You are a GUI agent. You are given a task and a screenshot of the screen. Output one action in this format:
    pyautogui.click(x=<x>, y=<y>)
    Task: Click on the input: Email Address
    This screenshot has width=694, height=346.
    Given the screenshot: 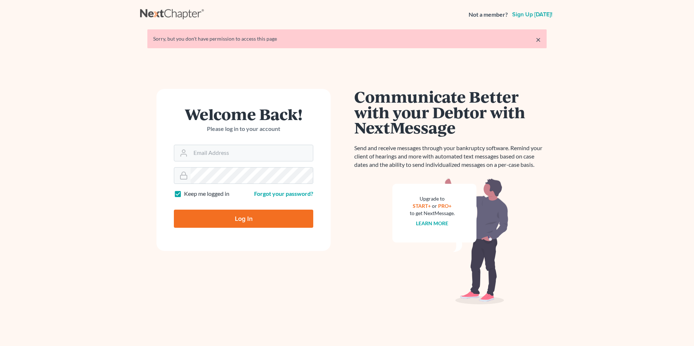 What is the action you would take?
    pyautogui.click(x=251, y=153)
    